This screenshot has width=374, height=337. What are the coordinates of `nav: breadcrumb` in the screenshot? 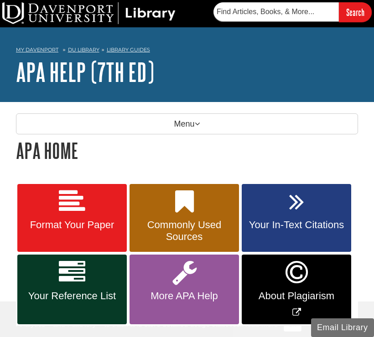 It's located at (187, 51).